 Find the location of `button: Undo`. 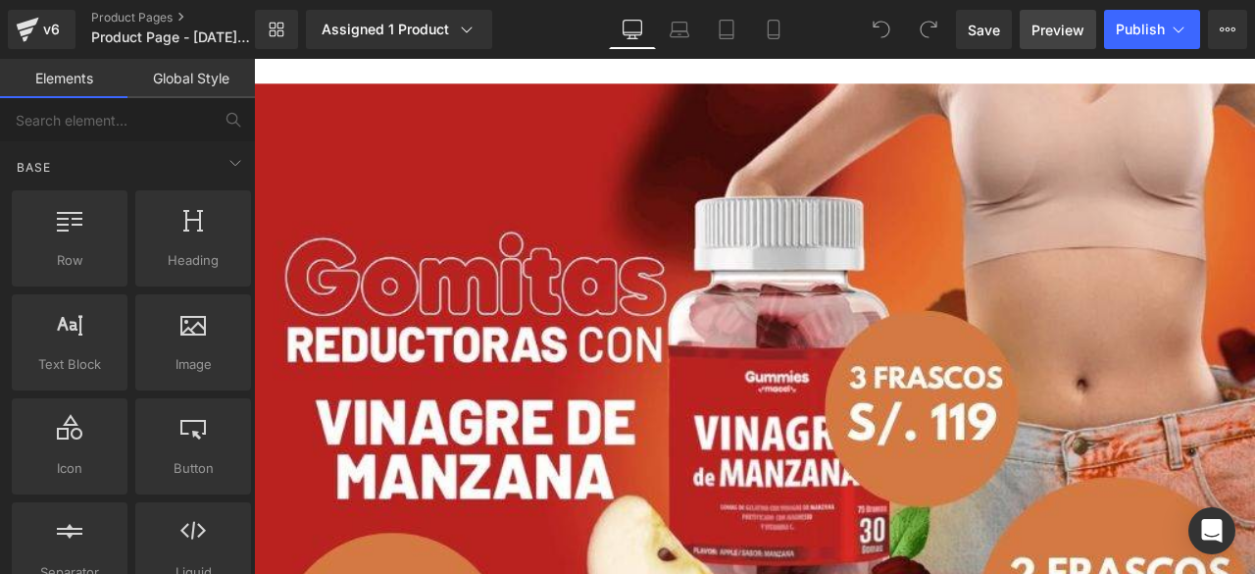

button: Undo is located at coordinates (881, 29).